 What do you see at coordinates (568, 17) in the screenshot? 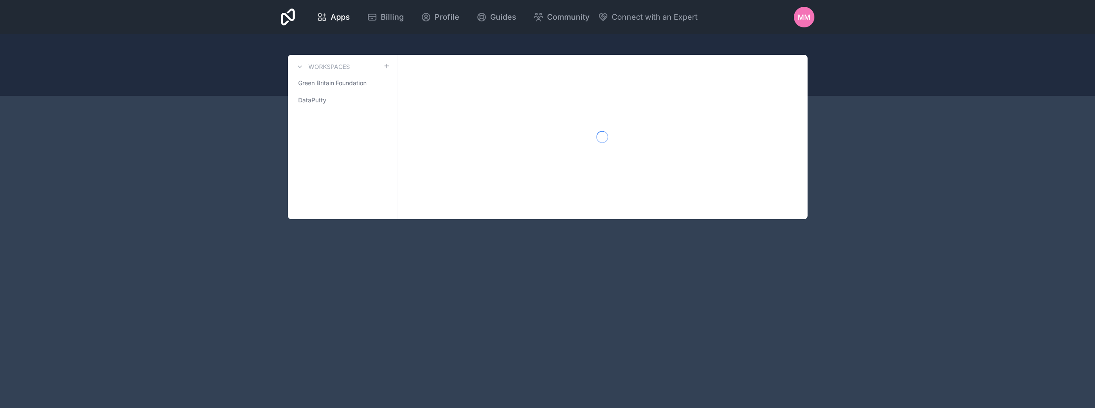
I see `span: Community` at bounding box center [568, 17].